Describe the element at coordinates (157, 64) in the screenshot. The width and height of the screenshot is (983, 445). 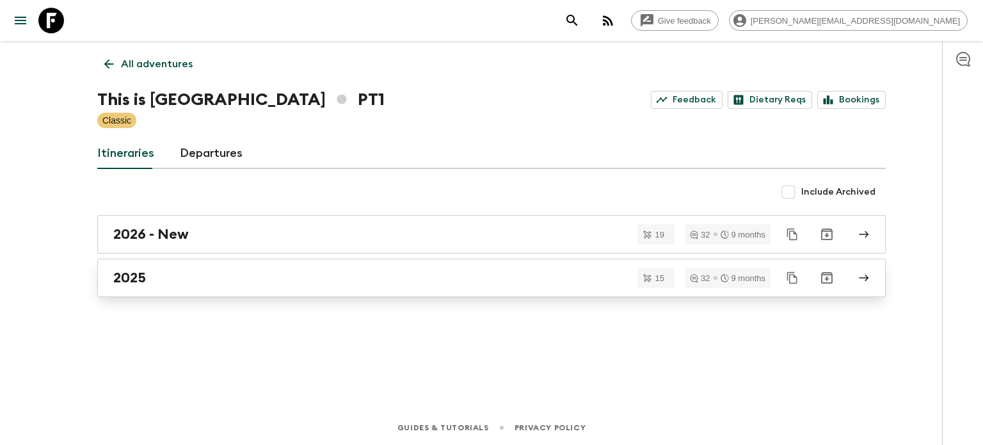
I see `p: All adventures` at that location.